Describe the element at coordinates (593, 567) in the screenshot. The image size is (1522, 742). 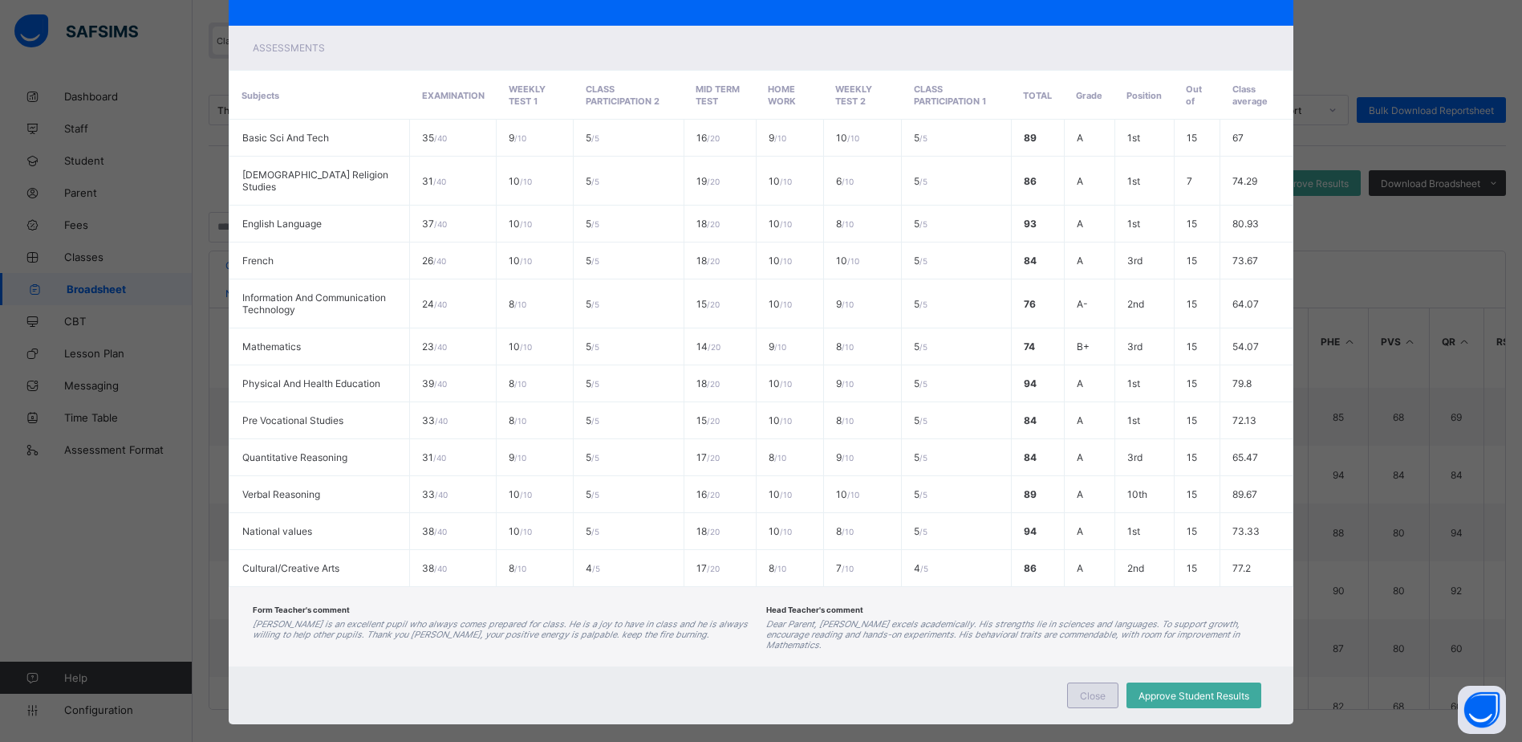
I see `span: 4` at that location.